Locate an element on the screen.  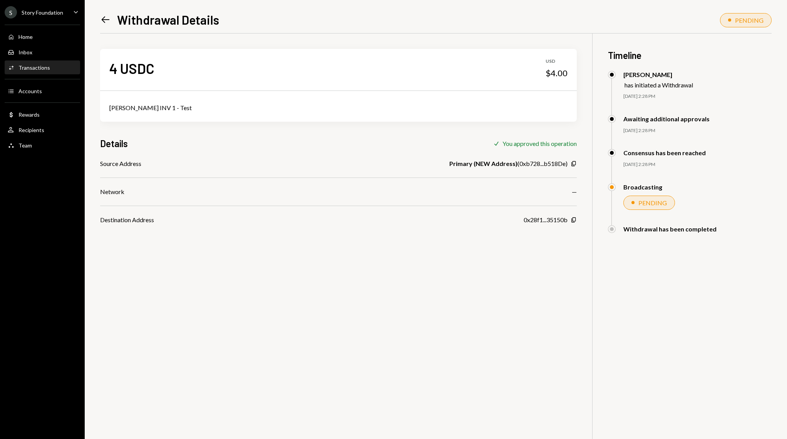
div: You approved this operation is located at coordinates (539, 143).